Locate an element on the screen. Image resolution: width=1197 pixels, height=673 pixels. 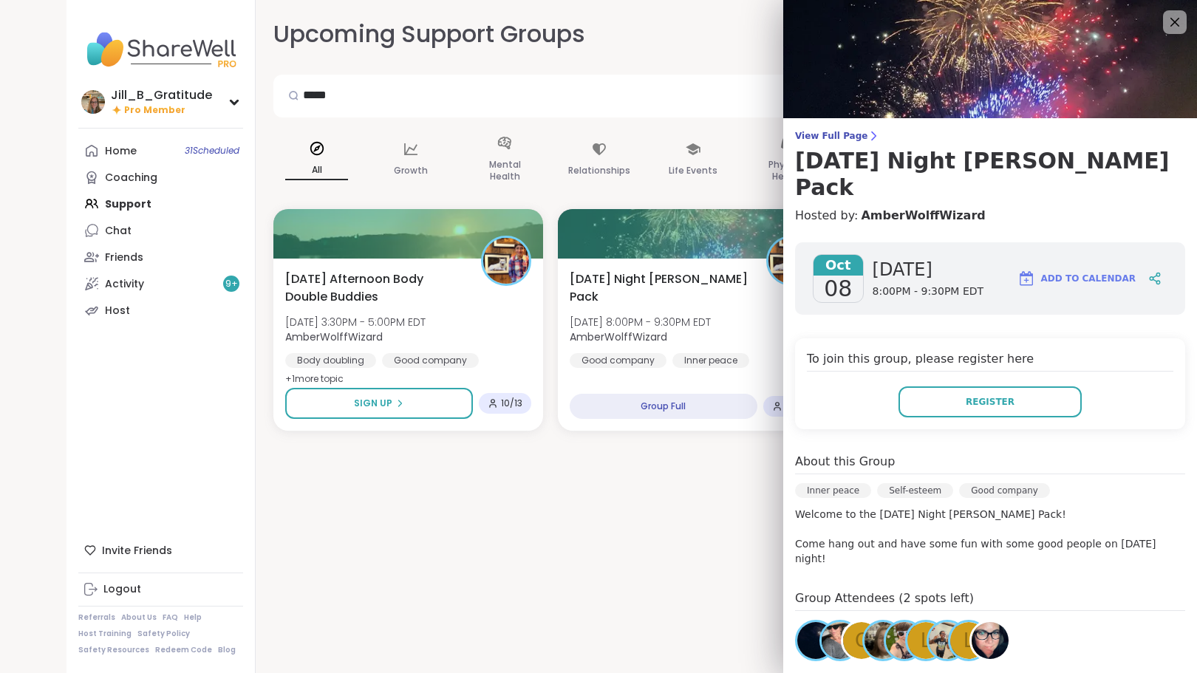
span: C is located at coordinates (861, 641).